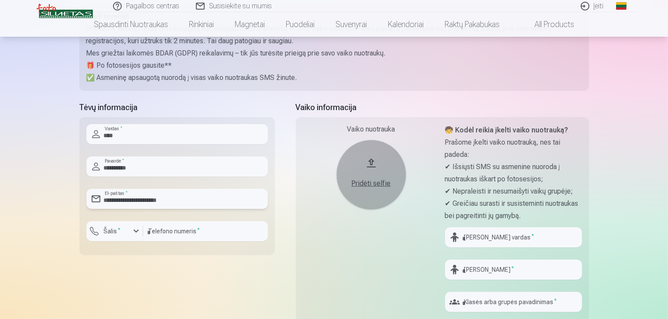 This screenshot has height=319, width=668. I want to click on img: /v3, so click(65, 11).